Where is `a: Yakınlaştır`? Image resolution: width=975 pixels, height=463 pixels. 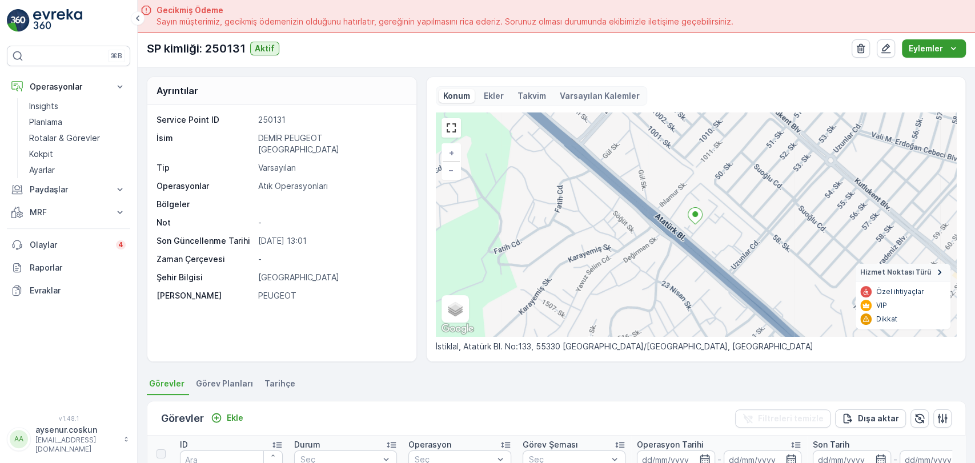
a: Yakınlaştır is located at coordinates (451, 153).